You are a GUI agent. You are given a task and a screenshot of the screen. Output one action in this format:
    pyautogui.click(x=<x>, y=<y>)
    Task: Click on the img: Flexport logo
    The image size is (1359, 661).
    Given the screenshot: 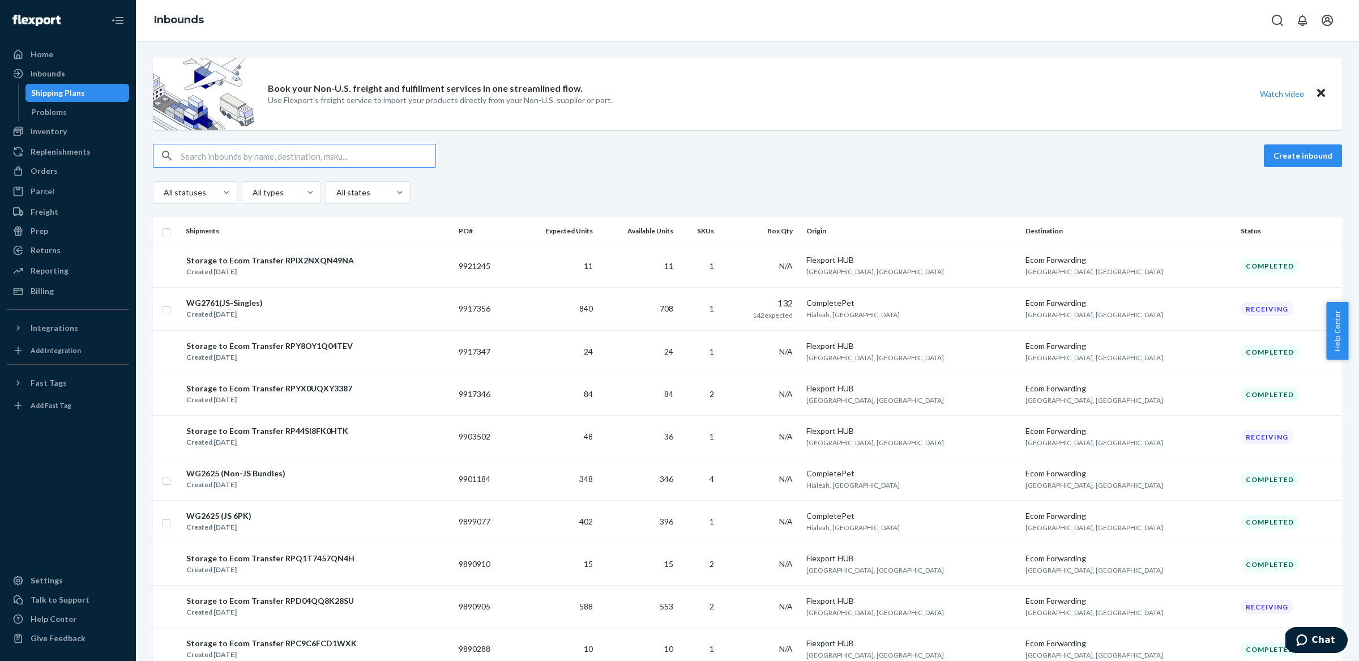 What is the action you would take?
    pyautogui.click(x=36, y=20)
    